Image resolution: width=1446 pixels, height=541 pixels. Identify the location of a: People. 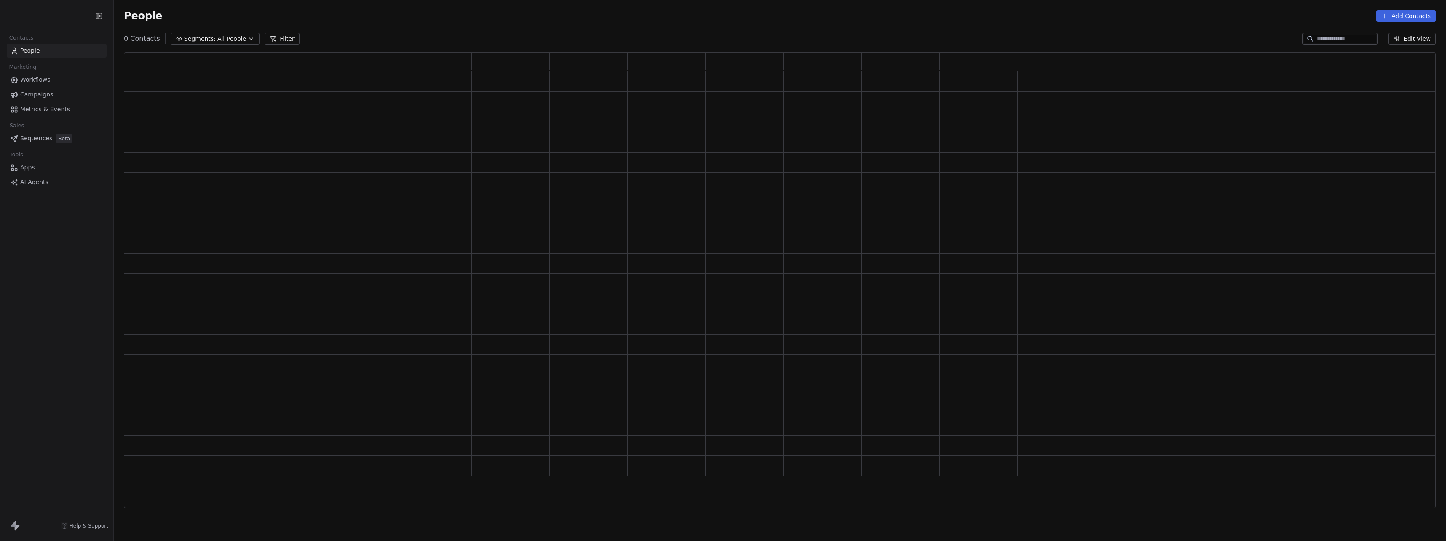
(56, 51).